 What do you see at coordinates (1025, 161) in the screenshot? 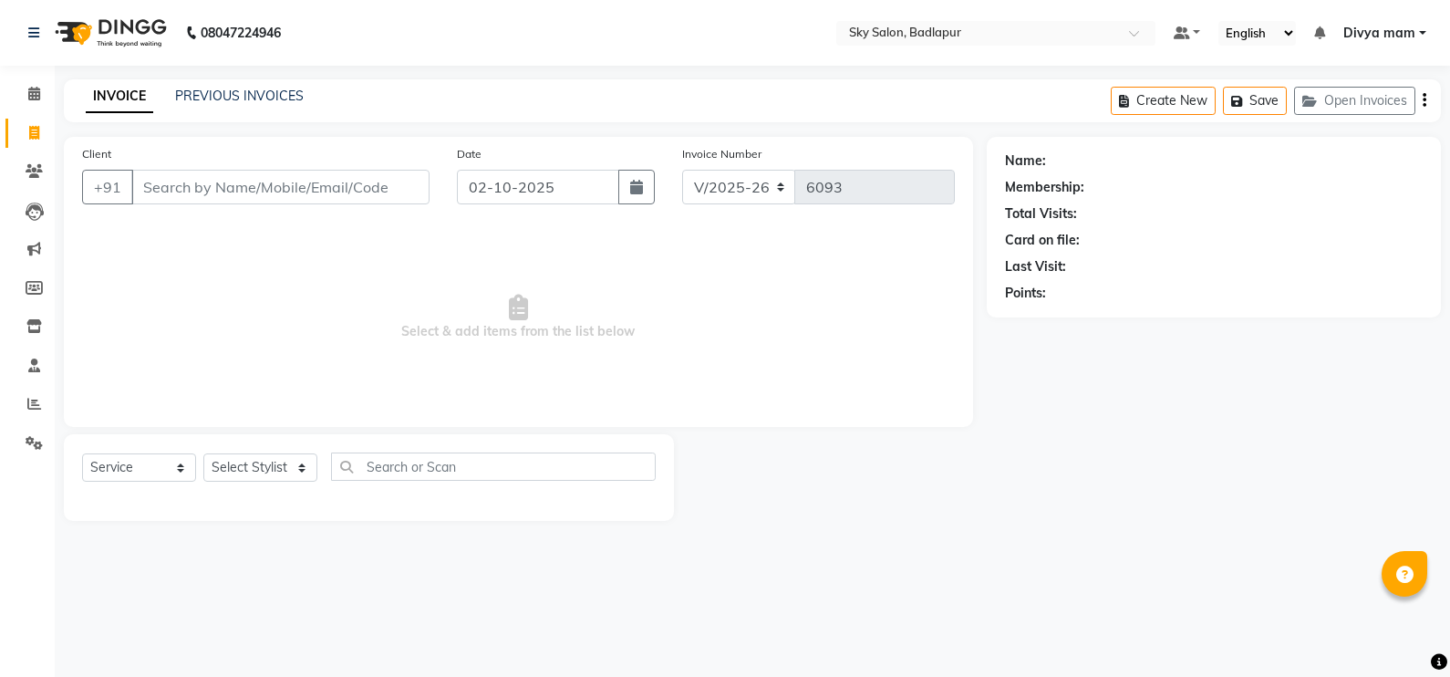
I see `div: Name:` at bounding box center [1025, 161].